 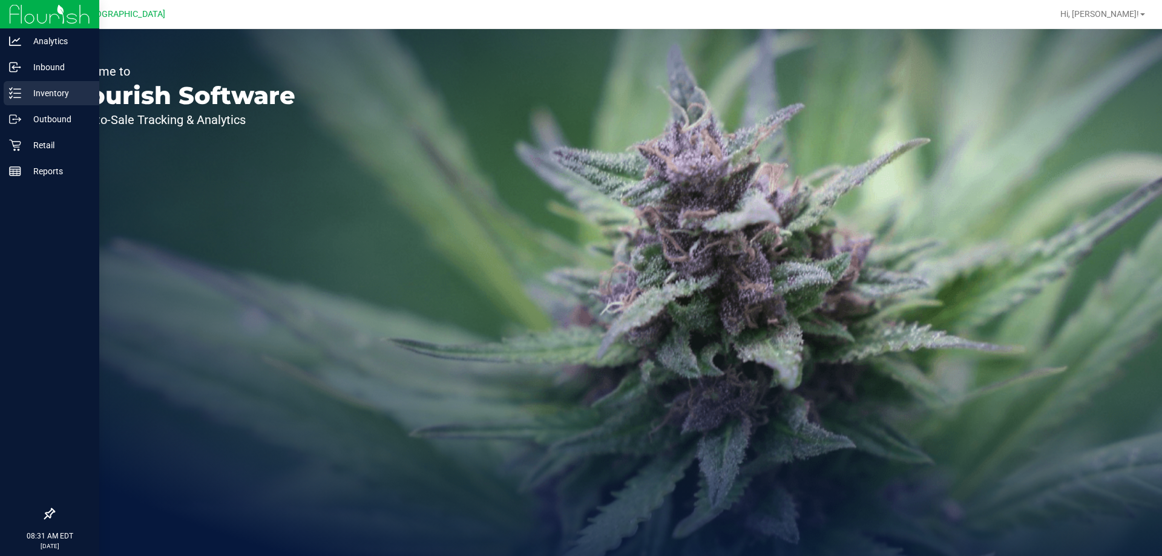 What do you see at coordinates (15, 41) in the screenshot?
I see `inline-svg: Analytics` at bounding box center [15, 41].